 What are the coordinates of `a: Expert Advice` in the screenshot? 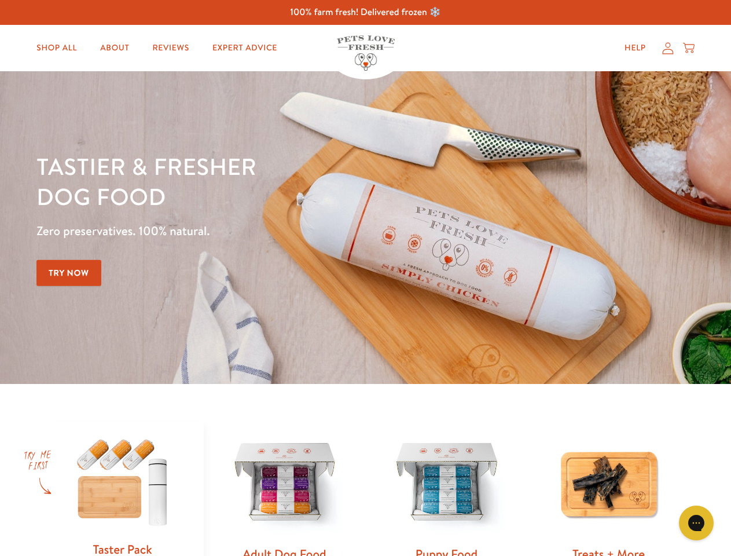 It's located at (245, 48).